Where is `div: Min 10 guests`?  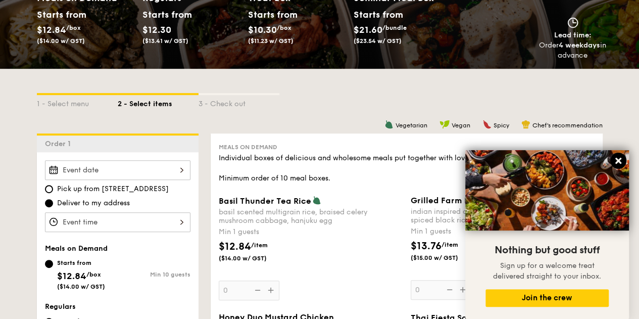
div: Min 10 guests is located at coordinates (154, 274).